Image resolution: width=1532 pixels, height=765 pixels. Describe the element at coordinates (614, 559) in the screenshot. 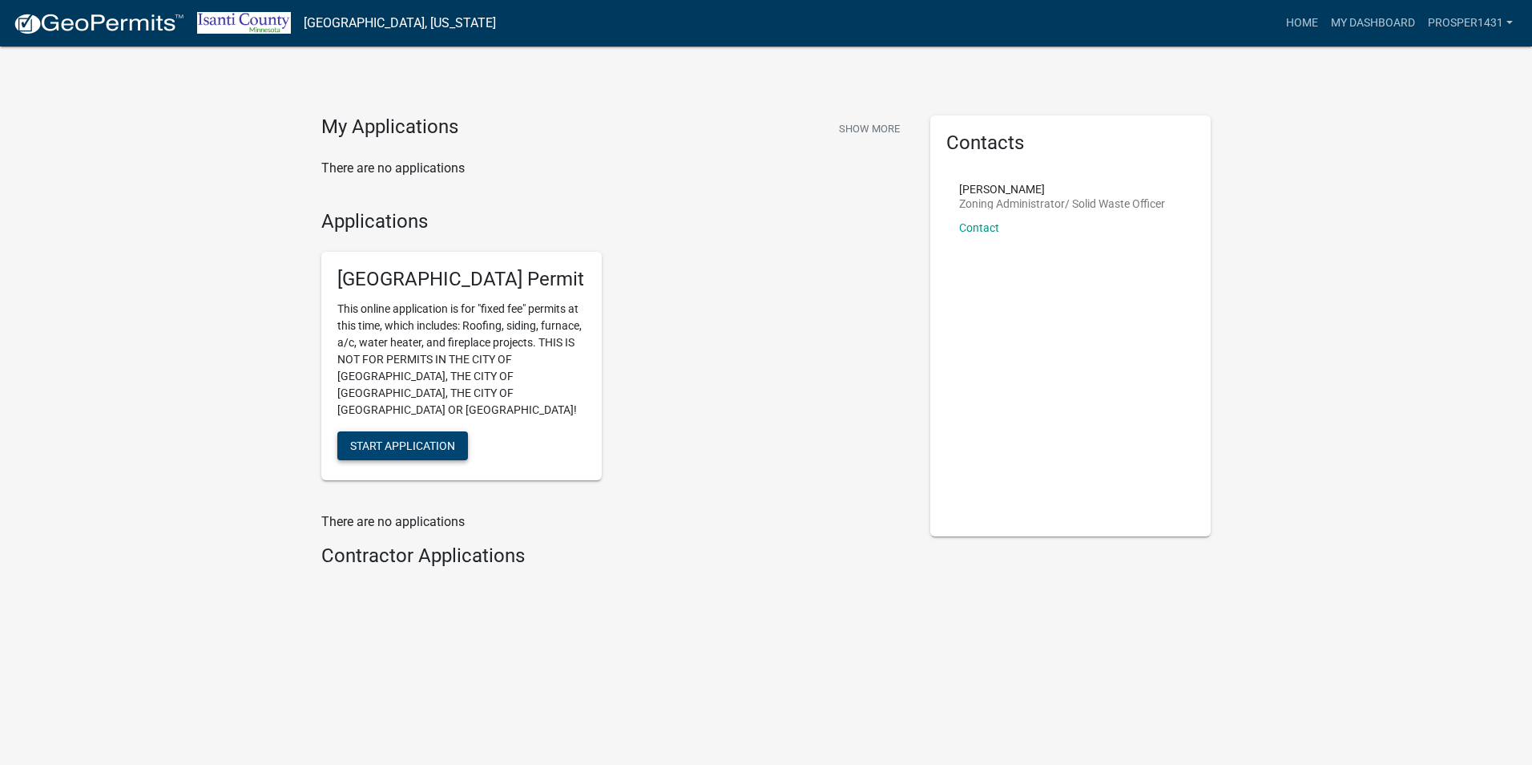

I see `wm-workflow-list-section: Contractor Applications` at that location.